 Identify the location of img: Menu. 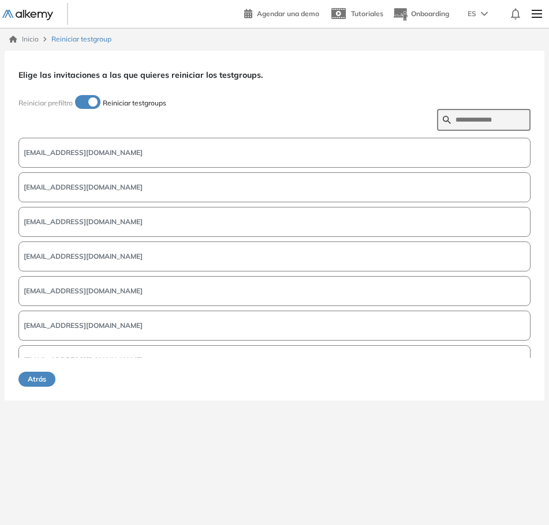
(536, 14).